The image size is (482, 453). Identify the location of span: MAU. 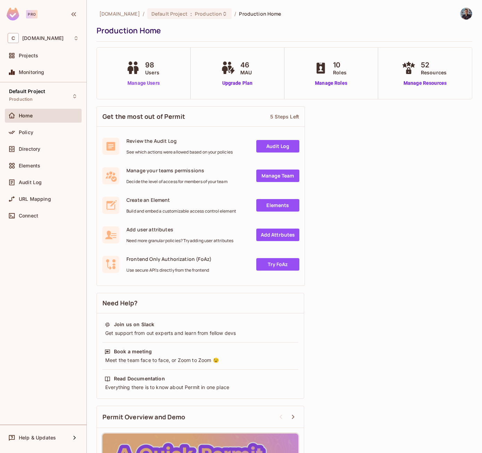
(246, 72).